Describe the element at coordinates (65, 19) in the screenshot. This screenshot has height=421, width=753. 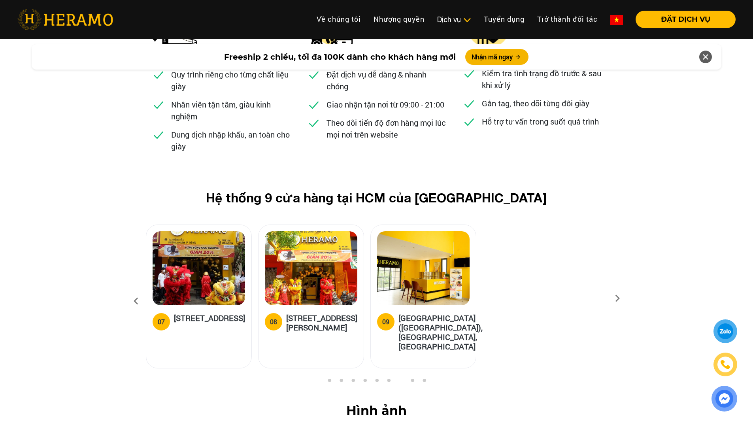
I see `img: heramo-logo.png` at that location.